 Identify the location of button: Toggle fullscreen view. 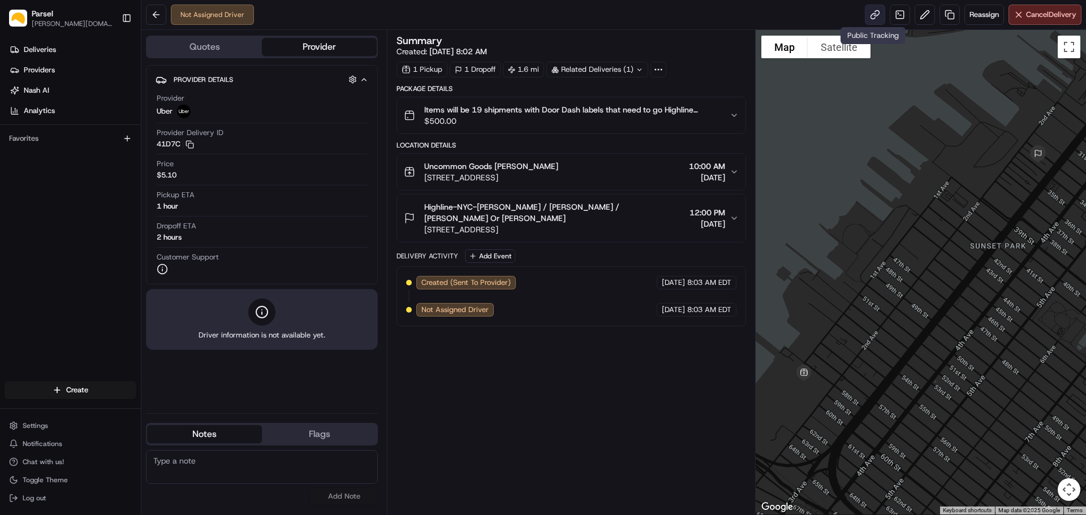
(1069, 47).